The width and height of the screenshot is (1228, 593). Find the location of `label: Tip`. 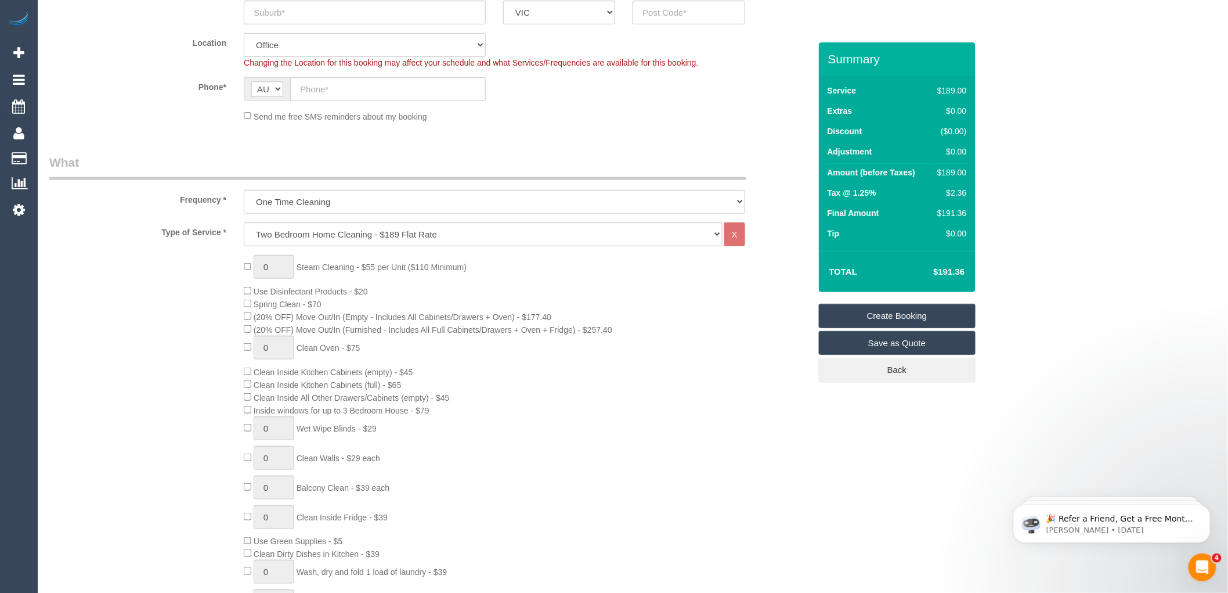

label: Tip is located at coordinates (834, 233).